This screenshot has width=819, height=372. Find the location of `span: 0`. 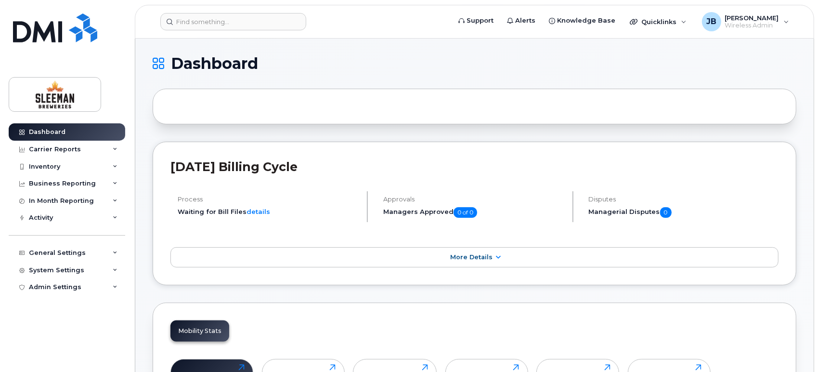

span: 0 is located at coordinates (666, 212).